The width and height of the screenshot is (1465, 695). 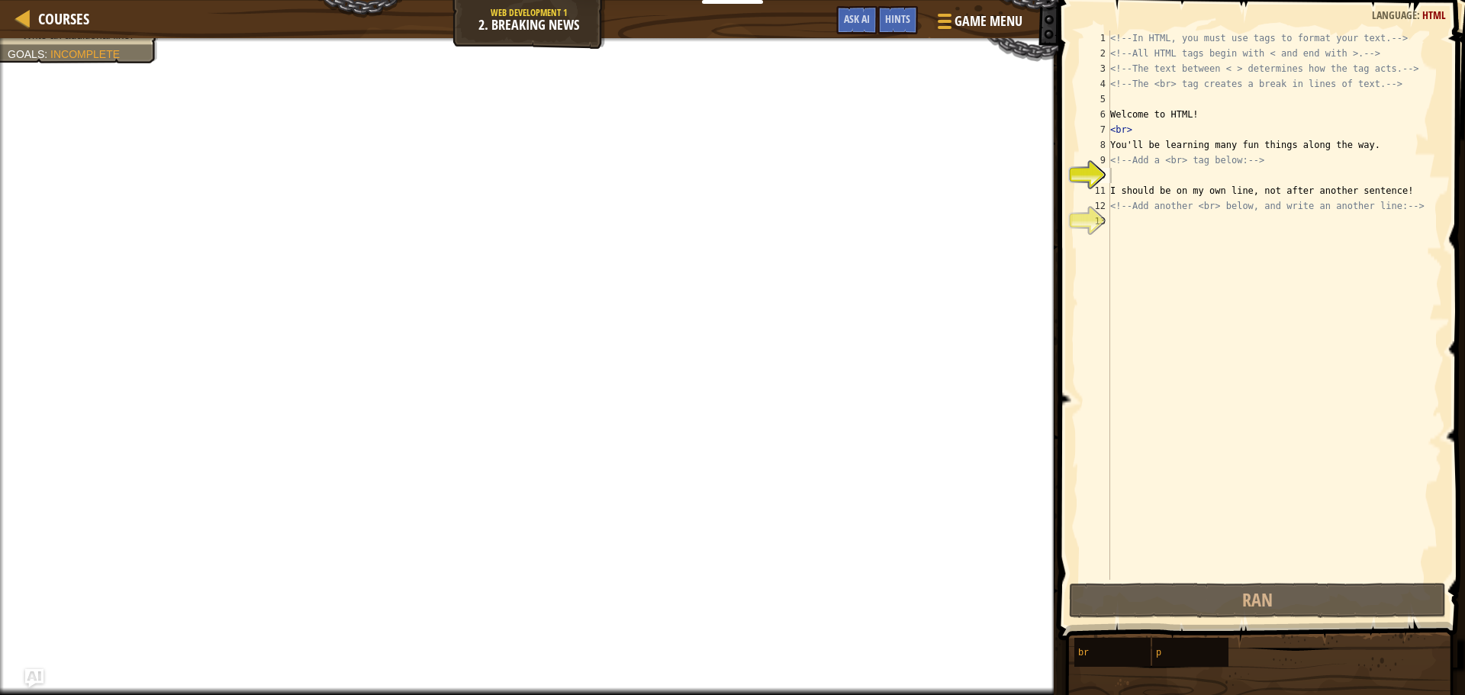 I want to click on div: 12, so click(x=1095, y=206).